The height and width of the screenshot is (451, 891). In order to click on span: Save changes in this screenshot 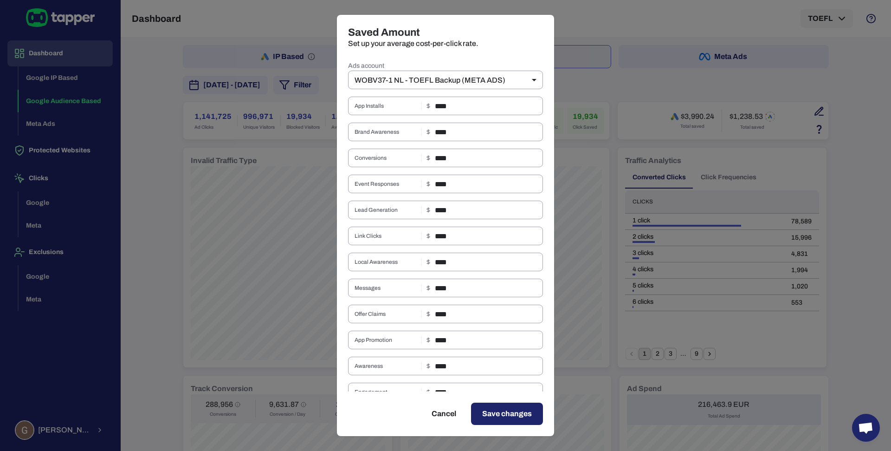, I will do `click(507, 413)`.